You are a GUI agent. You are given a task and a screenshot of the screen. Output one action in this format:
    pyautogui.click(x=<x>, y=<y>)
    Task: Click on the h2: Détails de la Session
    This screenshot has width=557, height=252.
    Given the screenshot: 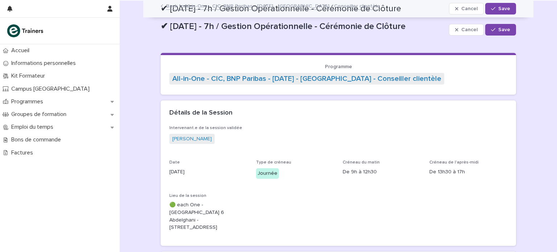 What is the action you would take?
    pyautogui.click(x=201, y=113)
    